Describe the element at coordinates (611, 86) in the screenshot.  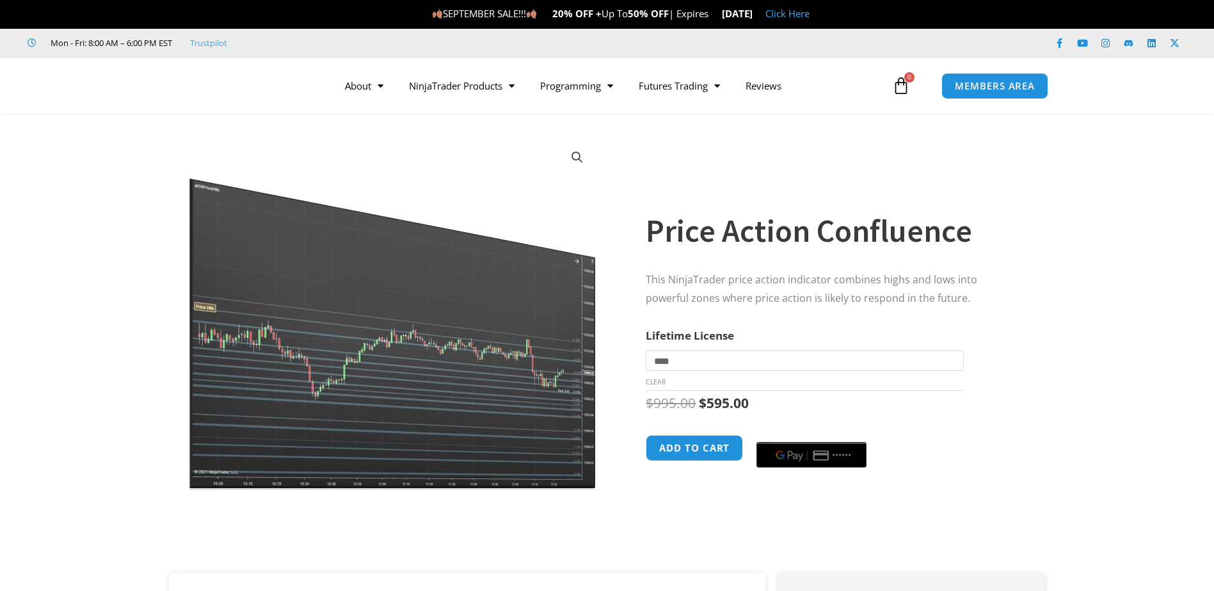
I see `nav: Menu` at that location.